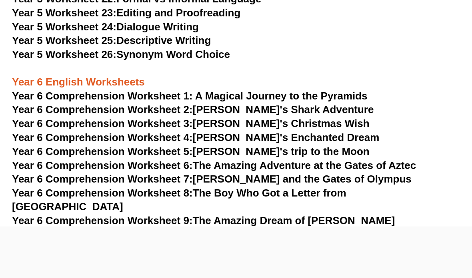  What do you see at coordinates (102, 179) in the screenshot?
I see `span: Year 6 Comprehension Worksheet 7:` at bounding box center [102, 179].